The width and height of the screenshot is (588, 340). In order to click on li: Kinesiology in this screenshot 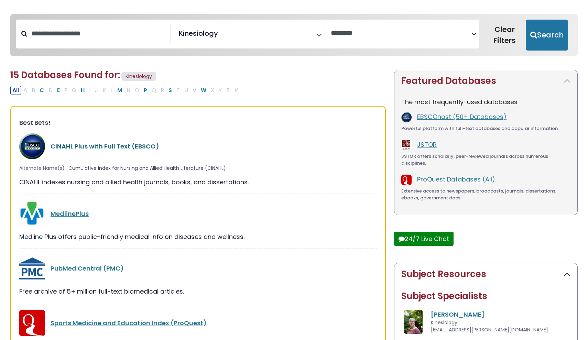, I will do `click(197, 33)`.